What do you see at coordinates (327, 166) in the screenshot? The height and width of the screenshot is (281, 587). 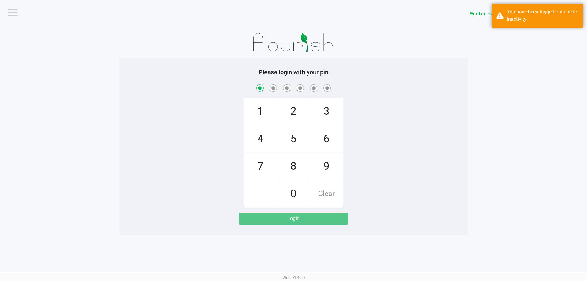 I see `span: 9` at bounding box center [327, 166].